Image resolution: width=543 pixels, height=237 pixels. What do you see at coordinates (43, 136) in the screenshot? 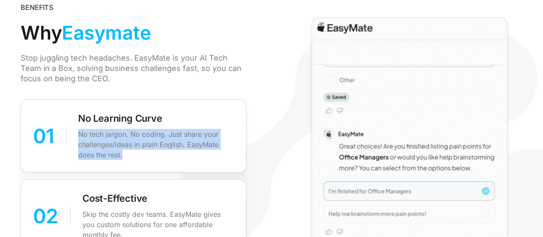
I see `div: 01` at bounding box center [43, 136].